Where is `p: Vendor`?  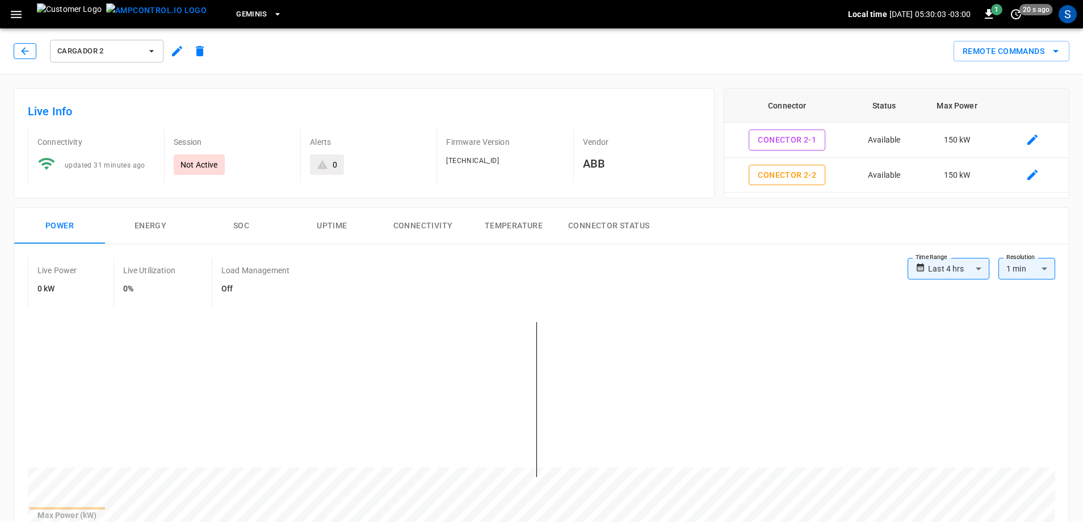
p: Vendor is located at coordinates (641, 142).